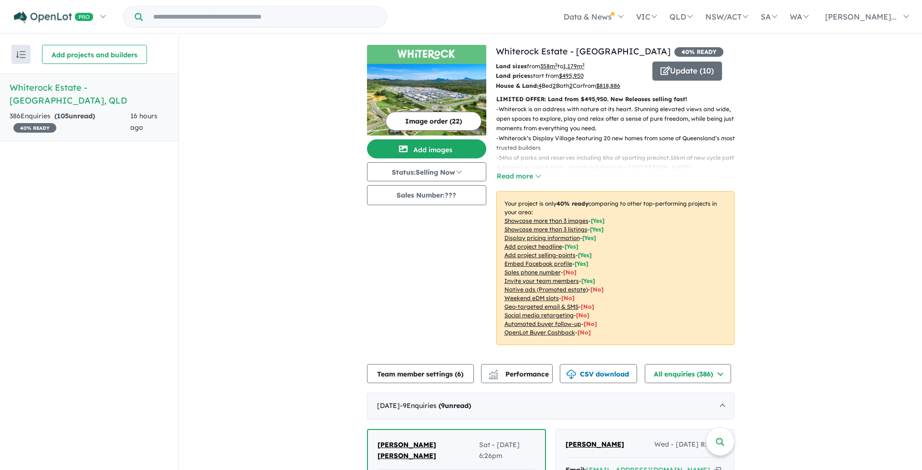 The image size is (922, 470). I want to click on u: Weekend eDM slots, so click(531, 298).